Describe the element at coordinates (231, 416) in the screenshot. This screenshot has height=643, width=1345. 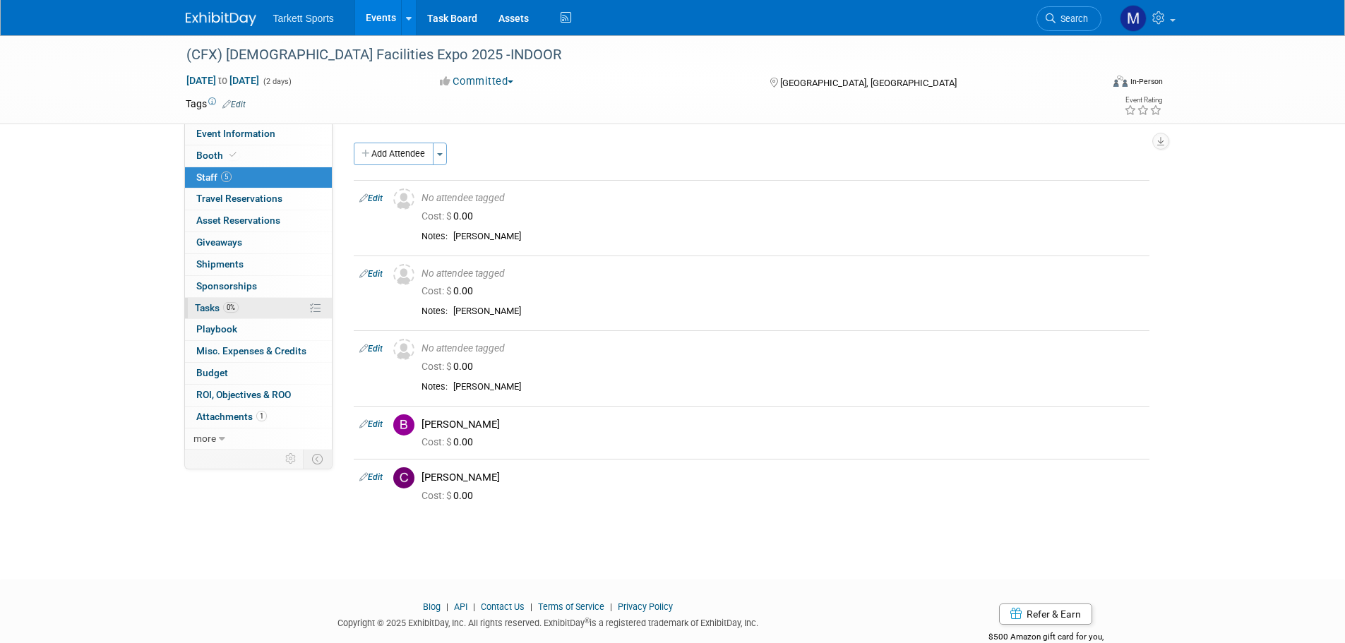
I see `span: Attachments` at that location.